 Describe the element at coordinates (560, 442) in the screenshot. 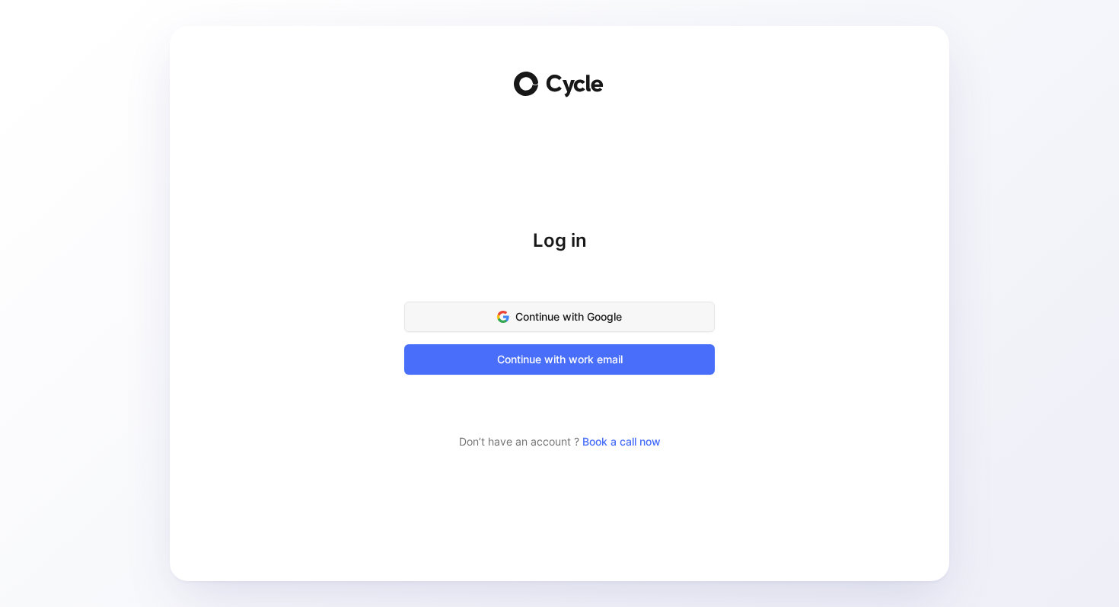

I see `div: Don’t have an account ?` at that location.